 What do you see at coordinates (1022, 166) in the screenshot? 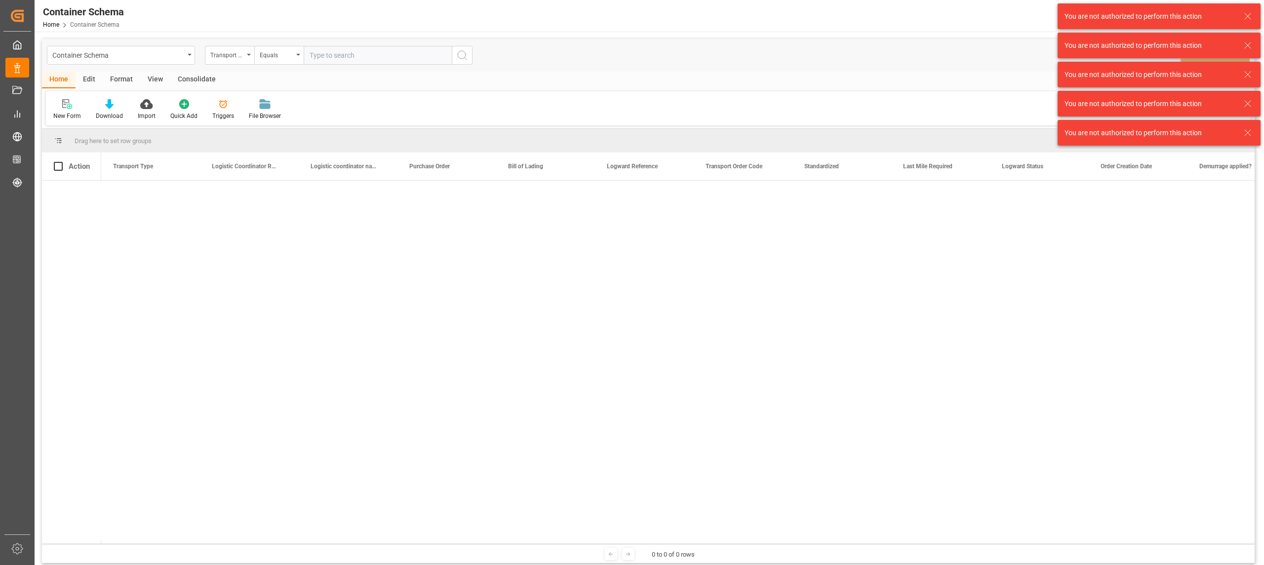
I see `span: Logward Status` at bounding box center [1022, 166].